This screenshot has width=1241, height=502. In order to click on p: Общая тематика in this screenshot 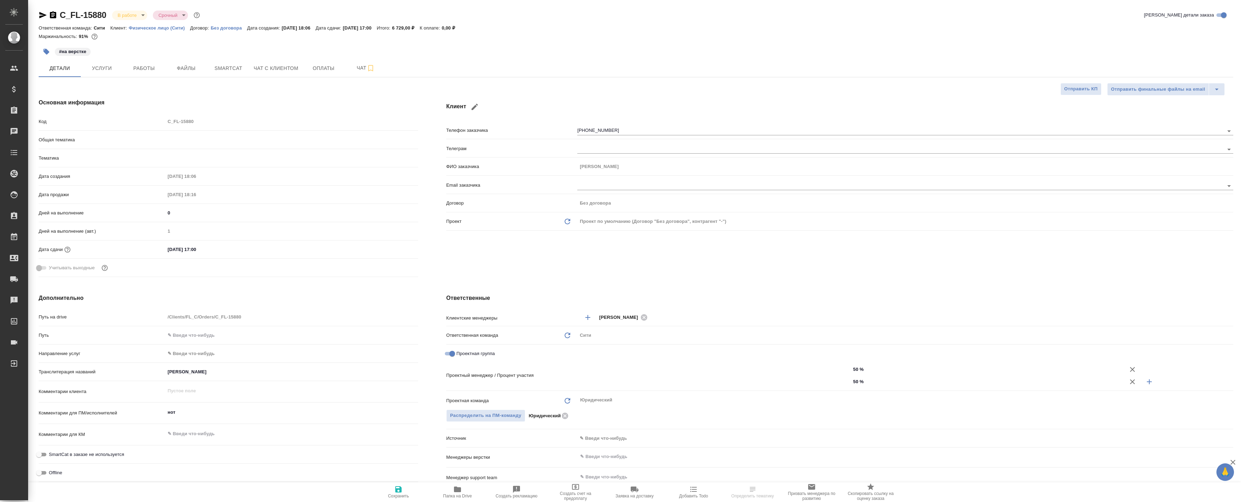, I will do `click(102, 140)`.